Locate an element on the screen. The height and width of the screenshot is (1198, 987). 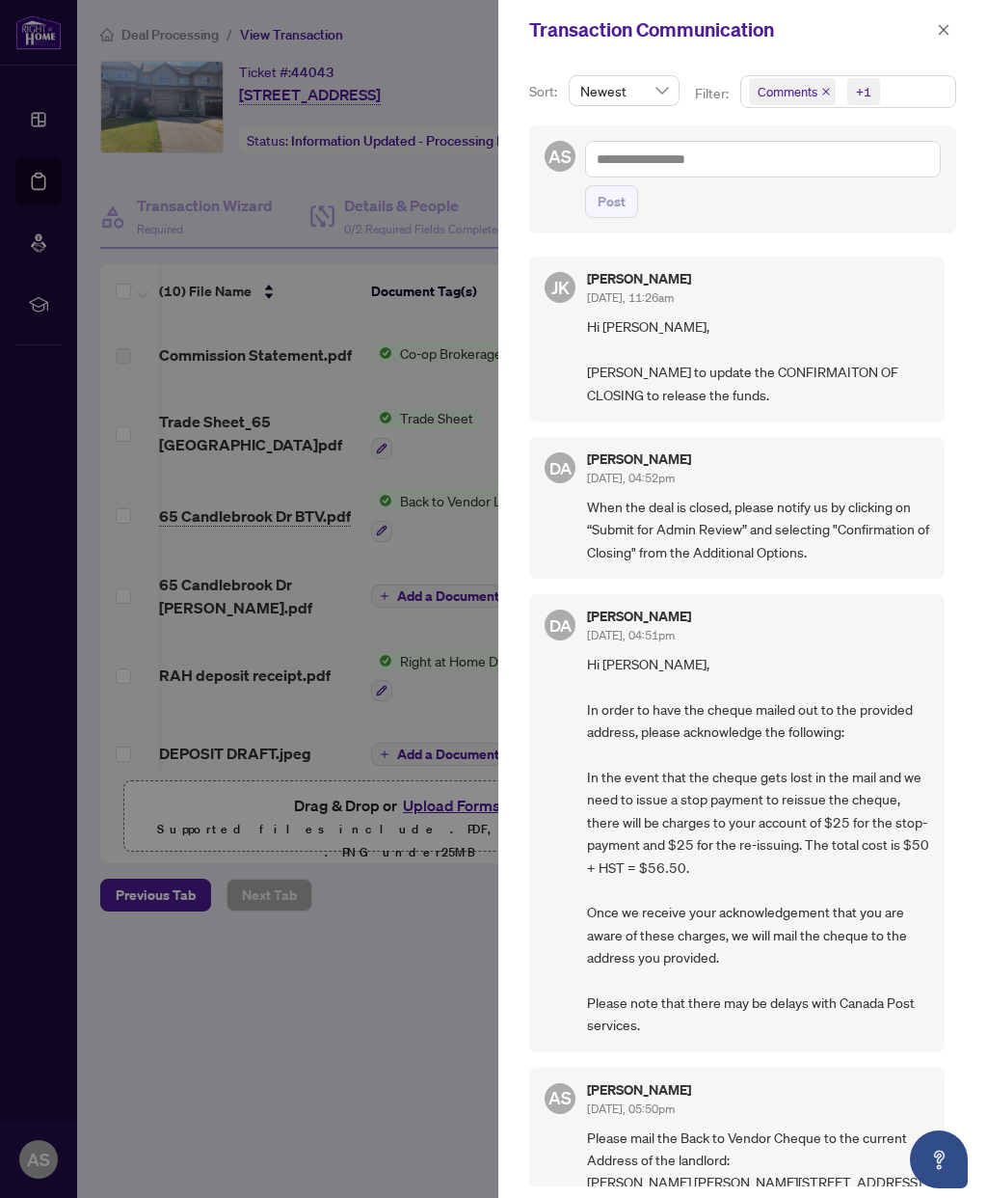
button: Post is located at coordinates (611, 202).